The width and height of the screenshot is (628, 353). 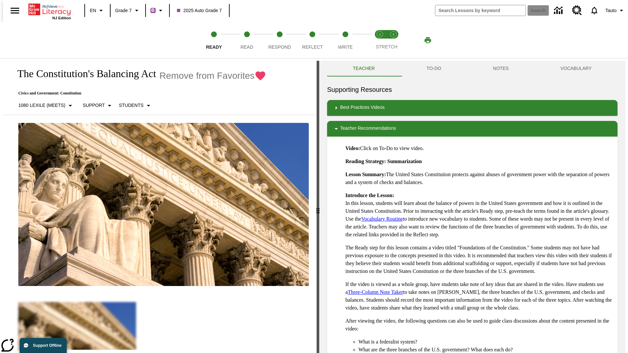 What do you see at coordinates (207, 76) in the screenshot?
I see `span: Remove from Favorites` at bounding box center [207, 76].